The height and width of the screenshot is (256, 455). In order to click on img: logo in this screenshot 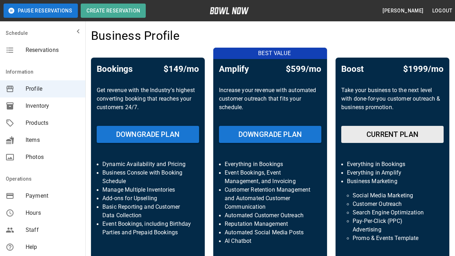, I will do `click(229, 11)`.